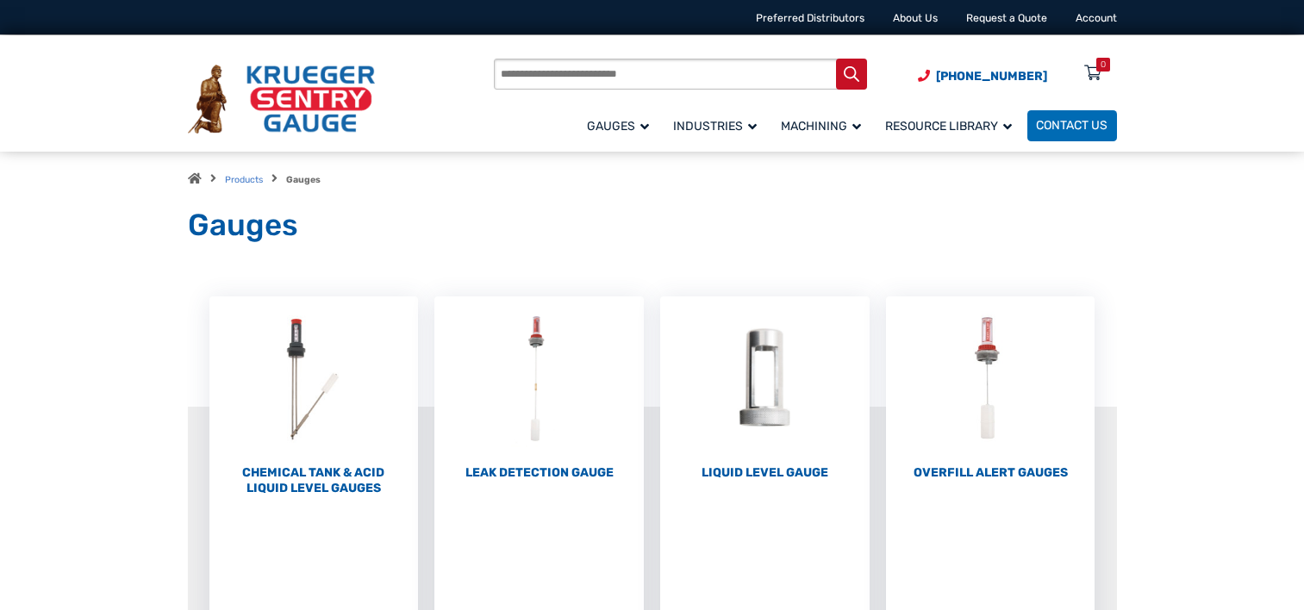  Describe the element at coordinates (915, 18) in the screenshot. I see `a: About Us` at that location.